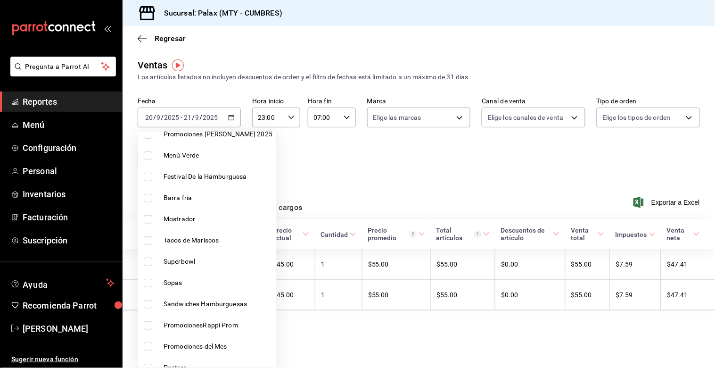 This screenshot has height=368, width=715. What do you see at coordinates (218, 176) in the screenshot?
I see `span: Festival De la Hamburguesa` at bounding box center [218, 176].